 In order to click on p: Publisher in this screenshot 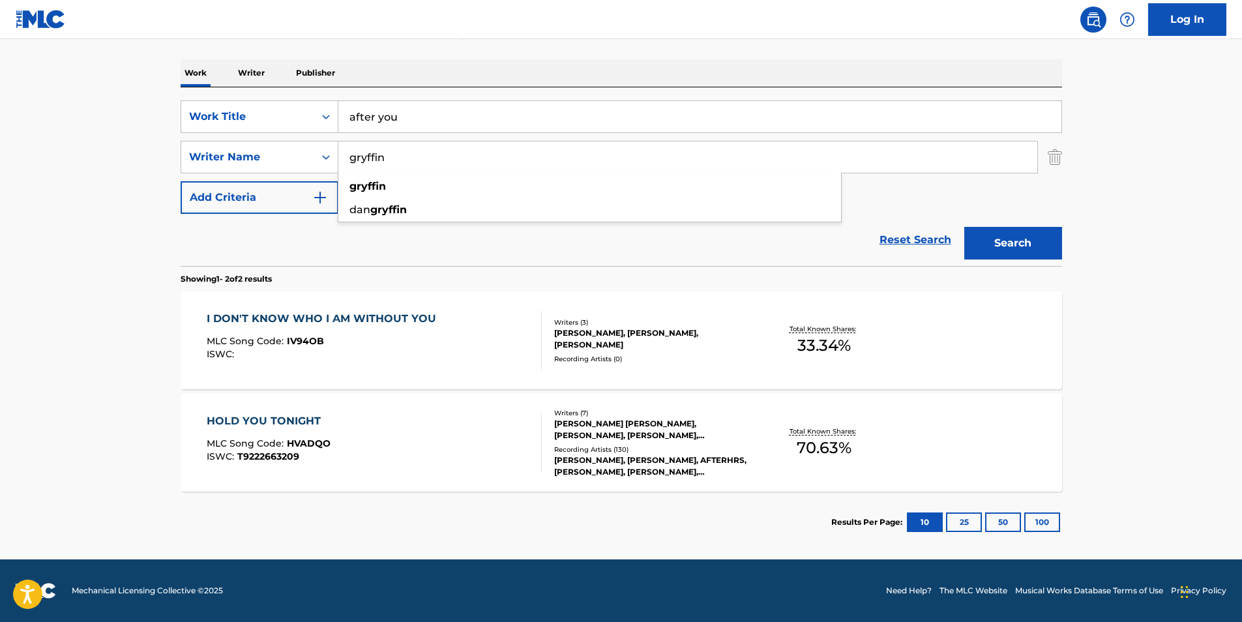, I will do `click(316, 73)`.